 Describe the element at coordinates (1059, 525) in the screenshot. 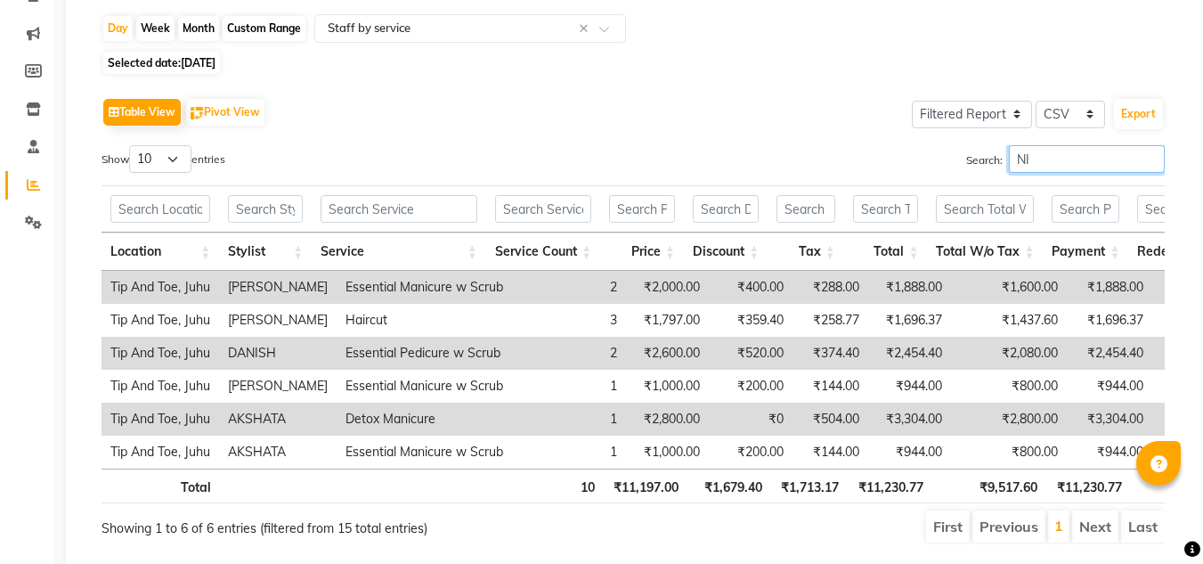

I see `a: 1` at that location.